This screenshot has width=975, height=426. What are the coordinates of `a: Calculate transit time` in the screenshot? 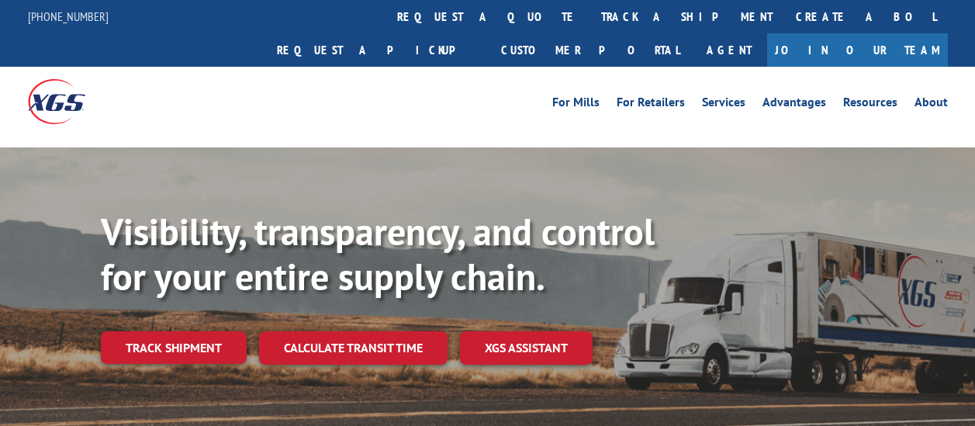 It's located at (353, 347).